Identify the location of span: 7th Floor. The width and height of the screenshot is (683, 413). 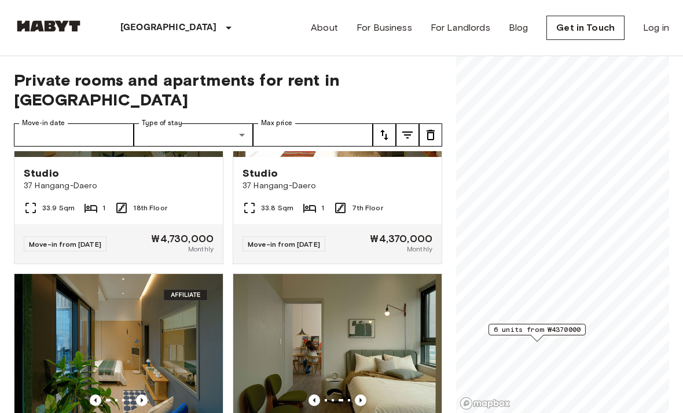
(367, 208).